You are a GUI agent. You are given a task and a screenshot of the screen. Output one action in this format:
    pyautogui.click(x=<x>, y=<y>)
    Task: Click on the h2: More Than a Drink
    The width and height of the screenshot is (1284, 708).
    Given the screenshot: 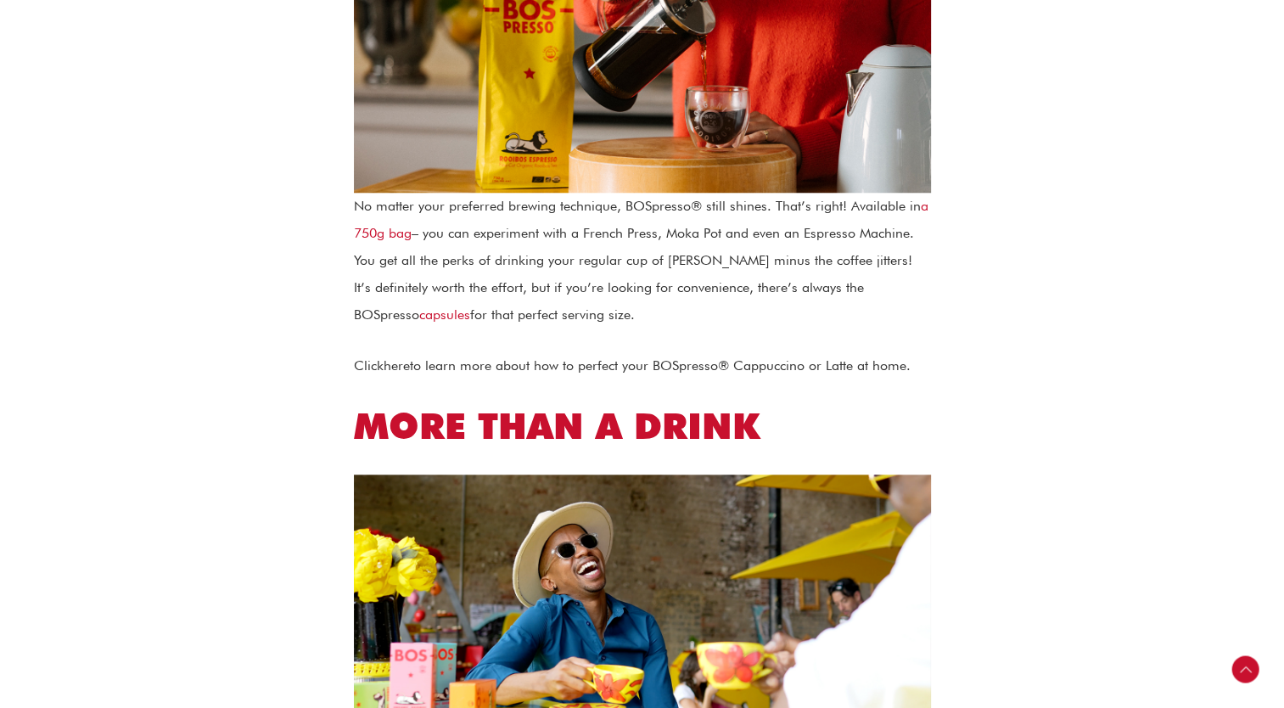 What is the action you would take?
    pyautogui.click(x=642, y=426)
    